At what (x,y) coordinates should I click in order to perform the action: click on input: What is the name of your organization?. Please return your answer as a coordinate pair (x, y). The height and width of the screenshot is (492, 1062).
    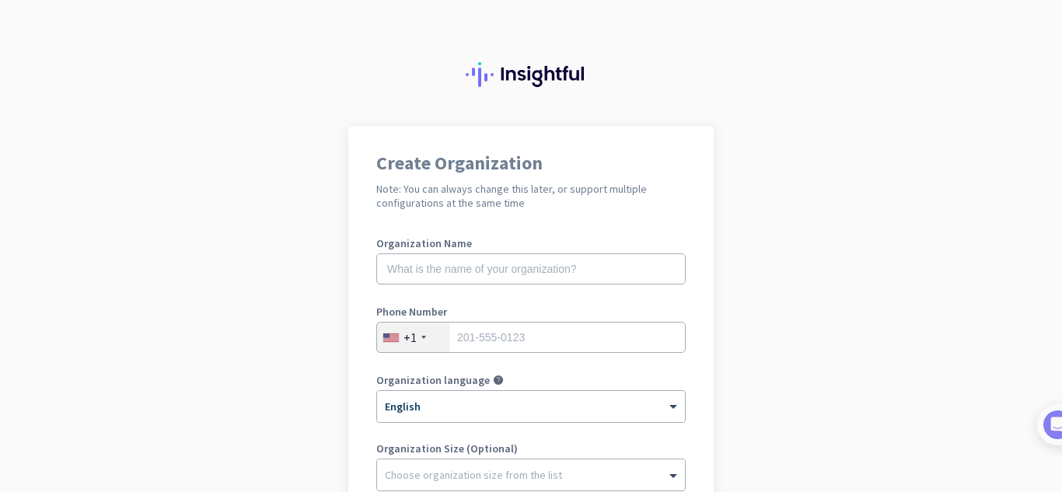
    Looking at the image, I should click on (531, 269).